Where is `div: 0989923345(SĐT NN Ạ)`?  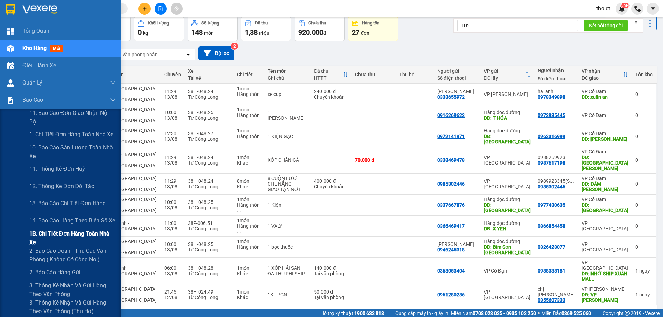
div: 0989923345(SĐT NN Ạ) is located at coordinates (556, 181).